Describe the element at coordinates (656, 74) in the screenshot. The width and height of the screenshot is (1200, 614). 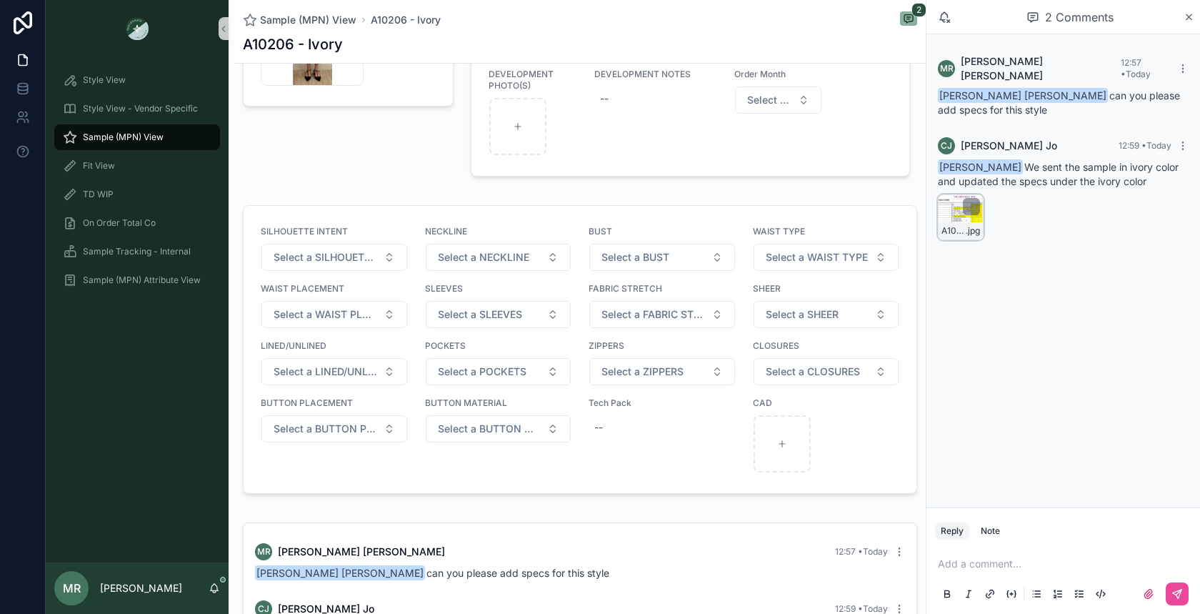
I see `span: DEVELOPMENT NOTES` at that location.